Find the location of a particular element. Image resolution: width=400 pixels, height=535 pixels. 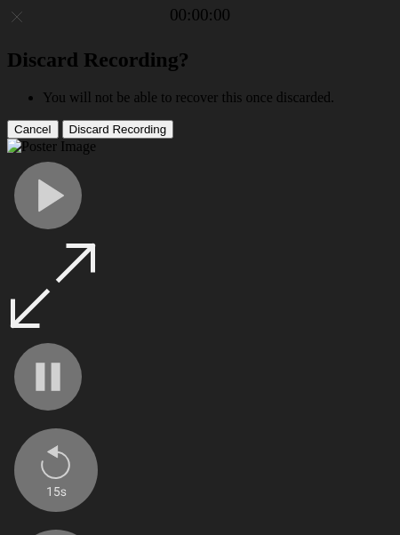

li: You will not be able to recover this once discarded. is located at coordinates (218, 98).